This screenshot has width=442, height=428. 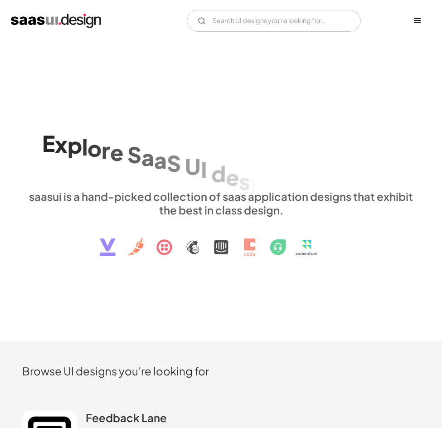 What do you see at coordinates (48, 143) in the screenshot?
I see `div: E` at bounding box center [48, 143].